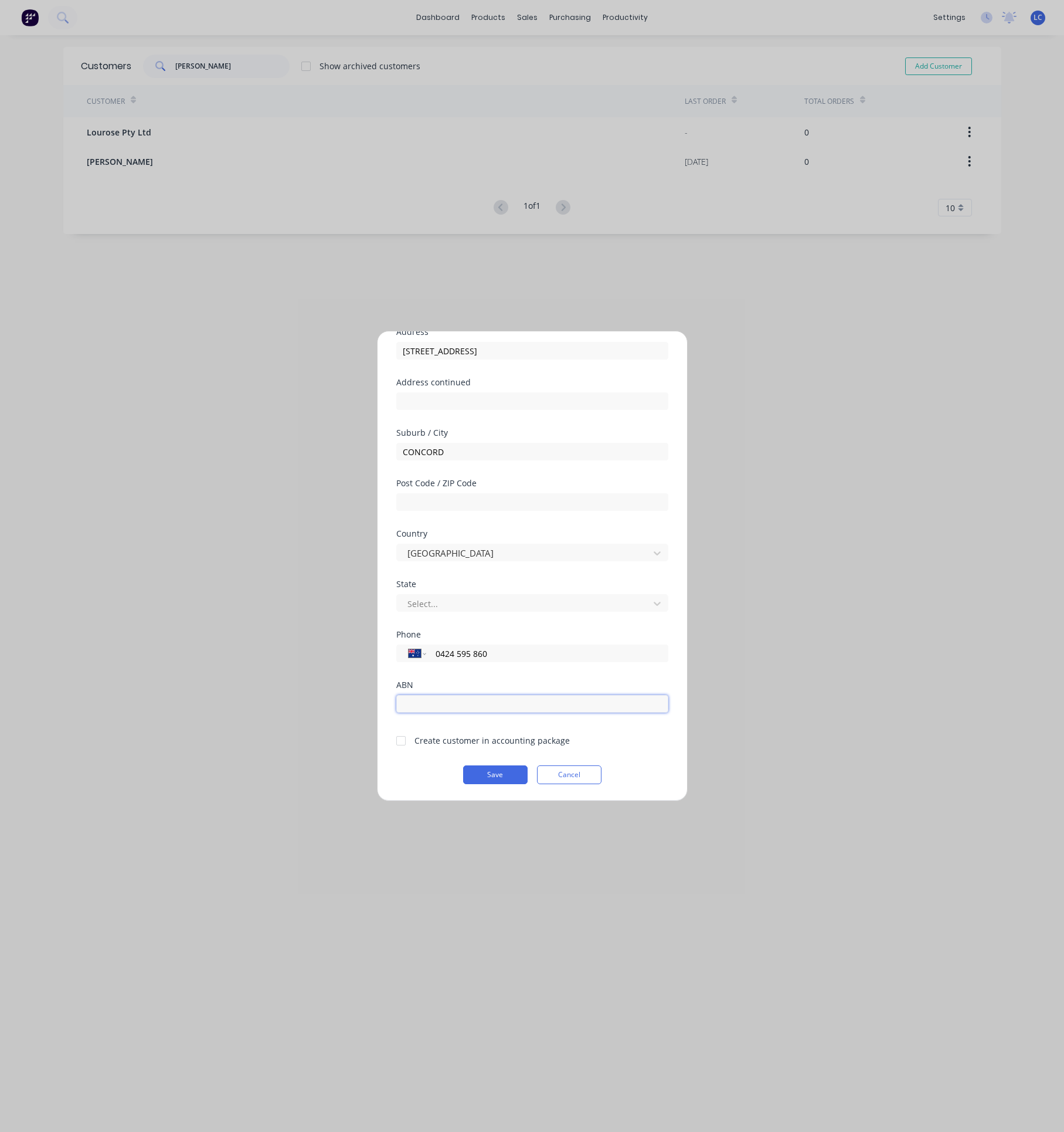 The image size is (1064, 1132). I want to click on div: Address continued, so click(532, 382).